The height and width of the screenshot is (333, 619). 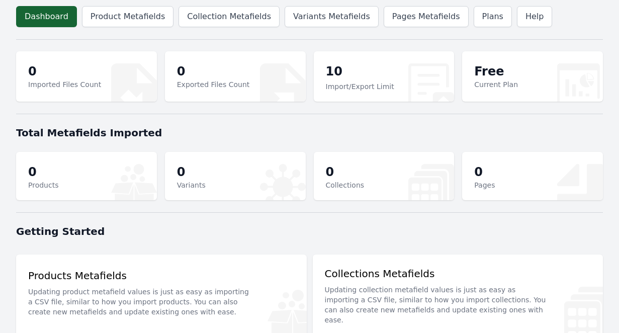 What do you see at coordinates (128, 17) in the screenshot?
I see `a: Product Metafields` at bounding box center [128, 17].